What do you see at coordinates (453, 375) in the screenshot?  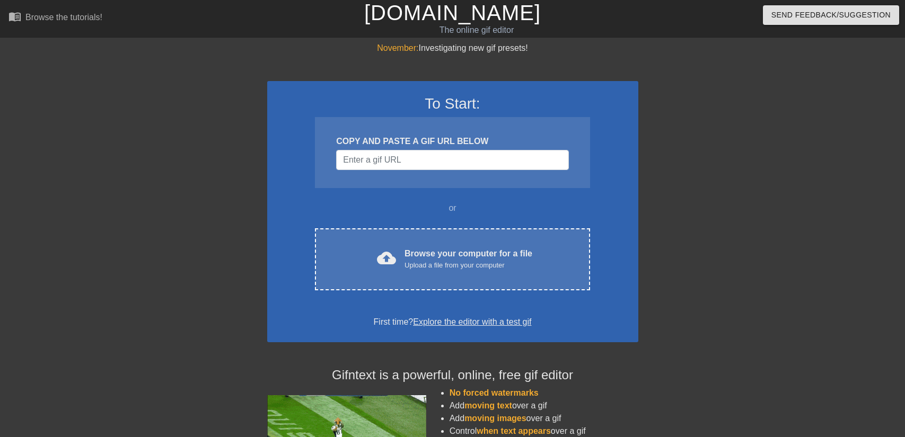 I see `h4: Gifntext is a powerful, online, free gif editor` at bounding box center [453, 375].